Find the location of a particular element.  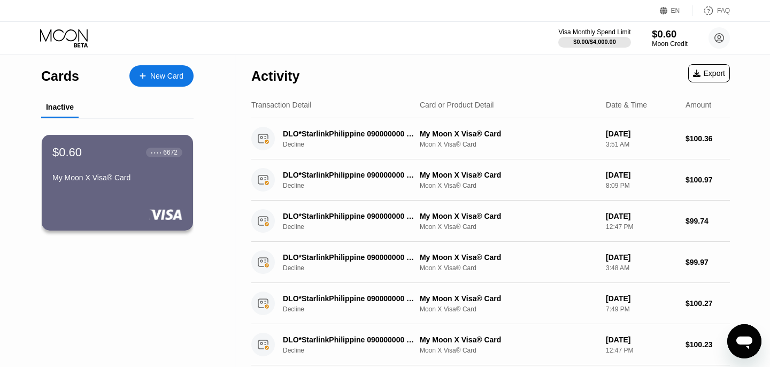

div: Inactive is located at coordinates (60, 107).